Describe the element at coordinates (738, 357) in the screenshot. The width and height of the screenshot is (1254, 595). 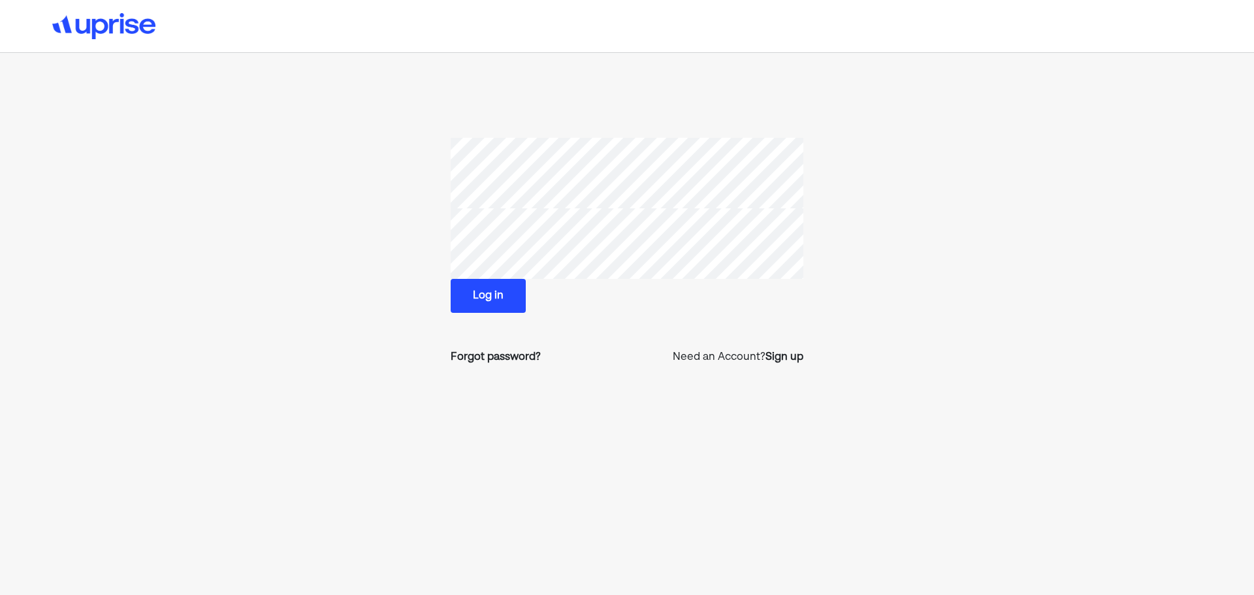
I see `p: Need an Account?` at that location.